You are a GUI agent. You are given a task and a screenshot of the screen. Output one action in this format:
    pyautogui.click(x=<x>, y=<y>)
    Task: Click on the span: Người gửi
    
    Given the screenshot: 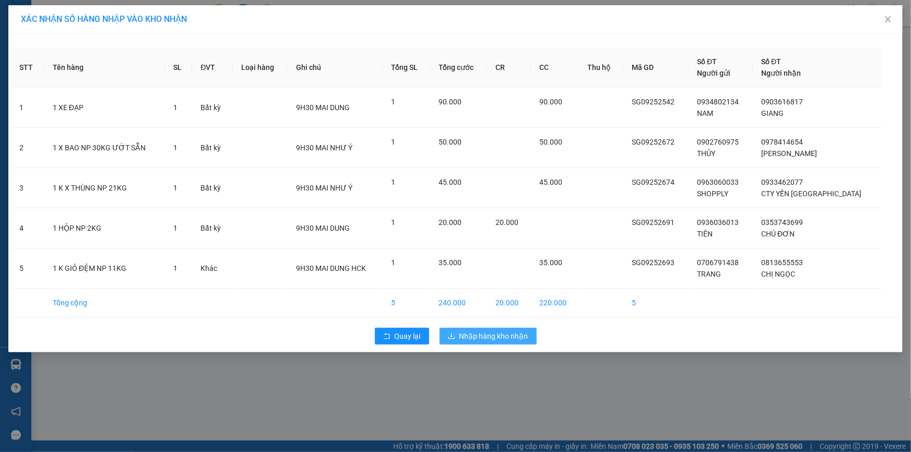 What is the action you would take?
    pyautogui.click(x=714, y=73)
    